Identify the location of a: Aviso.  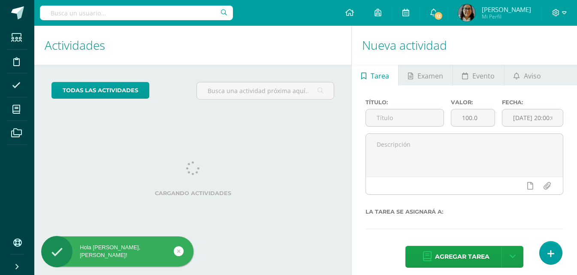
(528, 75).